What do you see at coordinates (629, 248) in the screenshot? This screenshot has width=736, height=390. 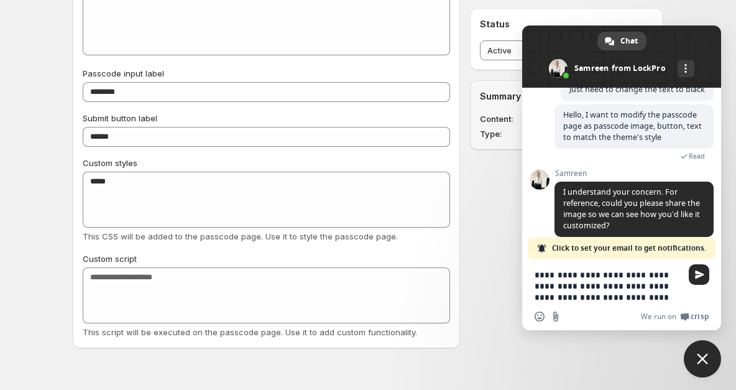 I see `span: Click to set your email to get notifications.` at bounding box center [629, 248].